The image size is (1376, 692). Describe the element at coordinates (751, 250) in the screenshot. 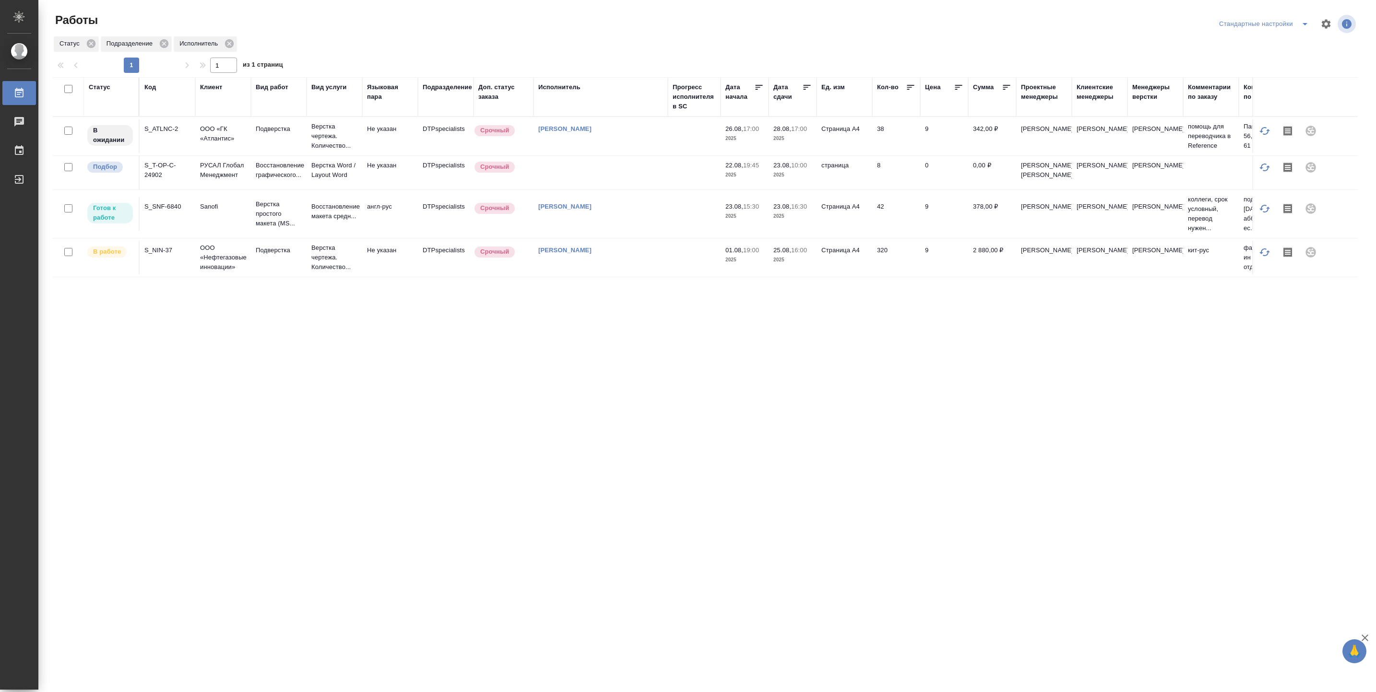

I see `p: 19:00` at that location.